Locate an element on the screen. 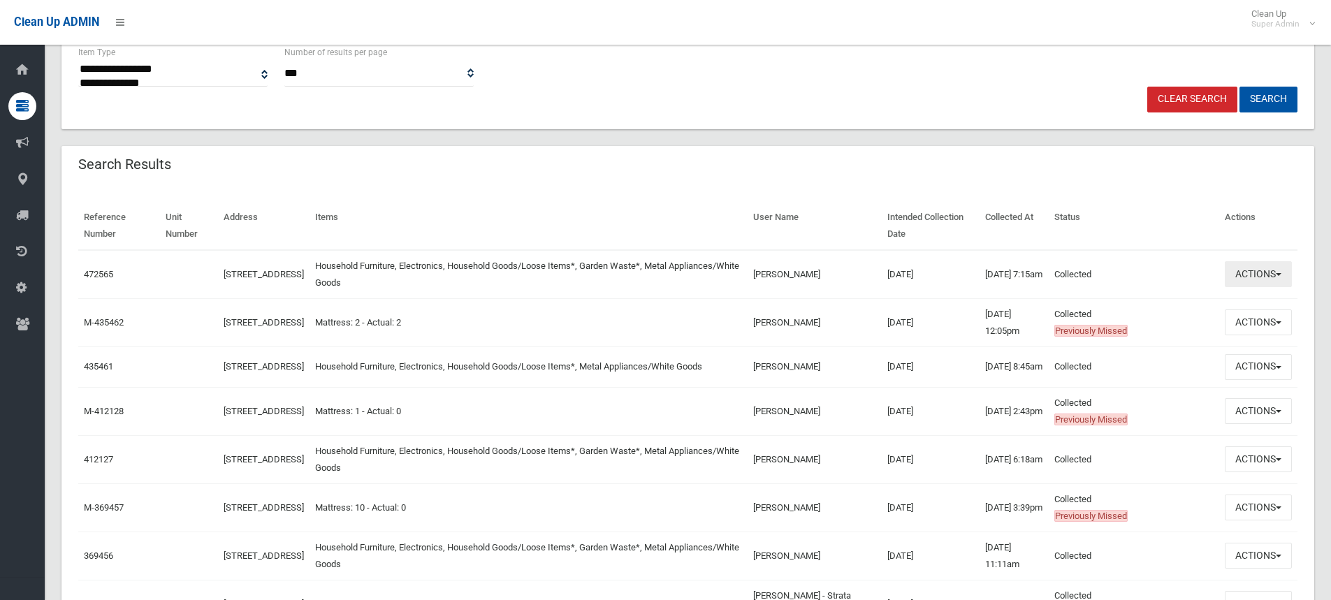 The width and height of the screenshot is (1331, 600). span: Clean Up is located at coordinates (1279, 19).